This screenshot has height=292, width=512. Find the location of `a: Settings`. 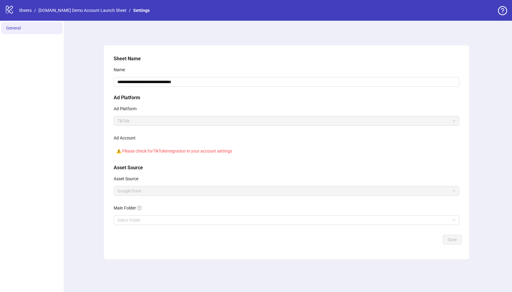

a: Settings is located at coordinates (142, 10).